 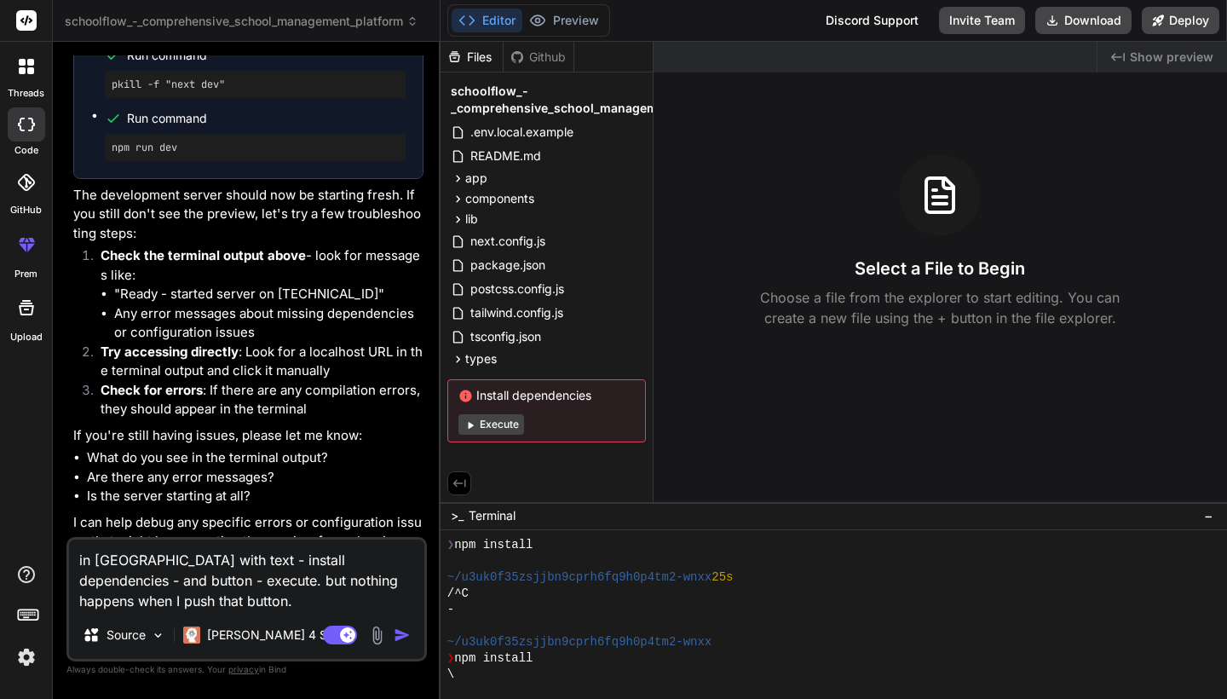 What do you see at coordinates (402, 635) in the screenshot?
I see `img: icon` at bounding box center [402, 635].